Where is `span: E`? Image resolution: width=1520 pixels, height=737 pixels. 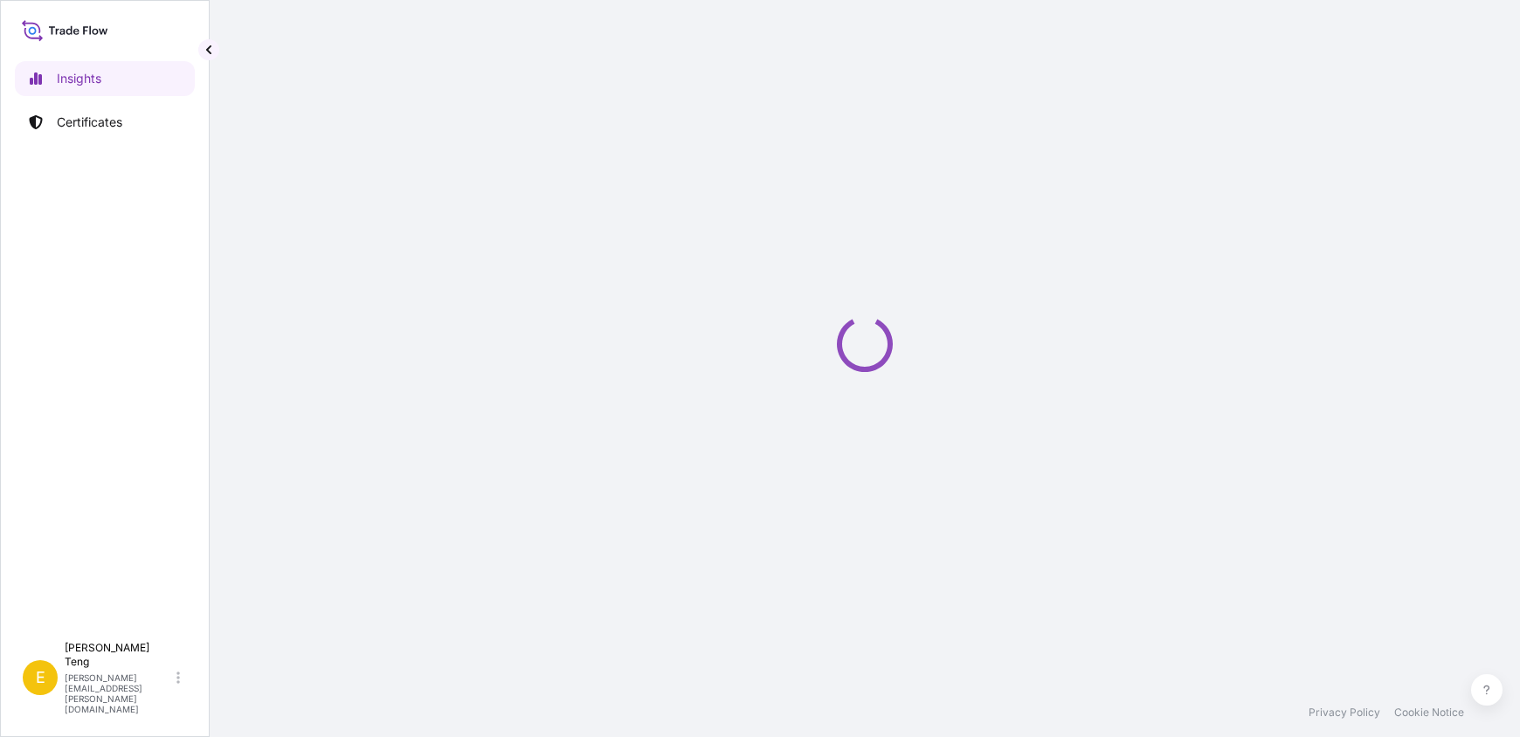 span: E is located at coordinates (40, 678).